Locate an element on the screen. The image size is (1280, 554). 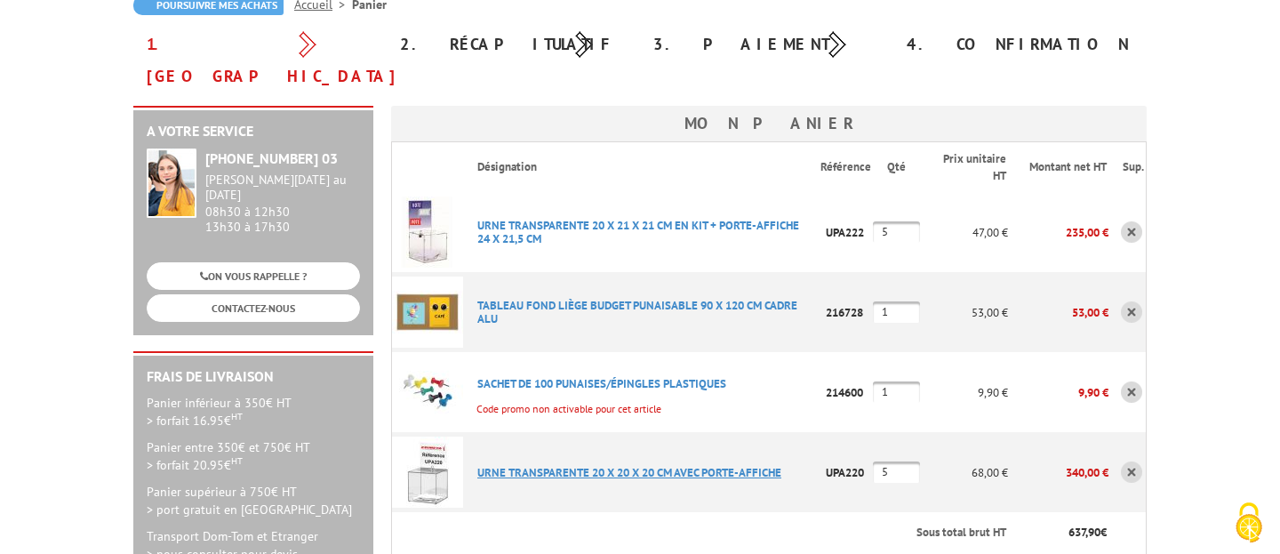
a: TABLEAU FOND LIèGE BUDGET PUNAISABLE 90 X 120 CM CADRE ALU is located at coordinates (638, 312).